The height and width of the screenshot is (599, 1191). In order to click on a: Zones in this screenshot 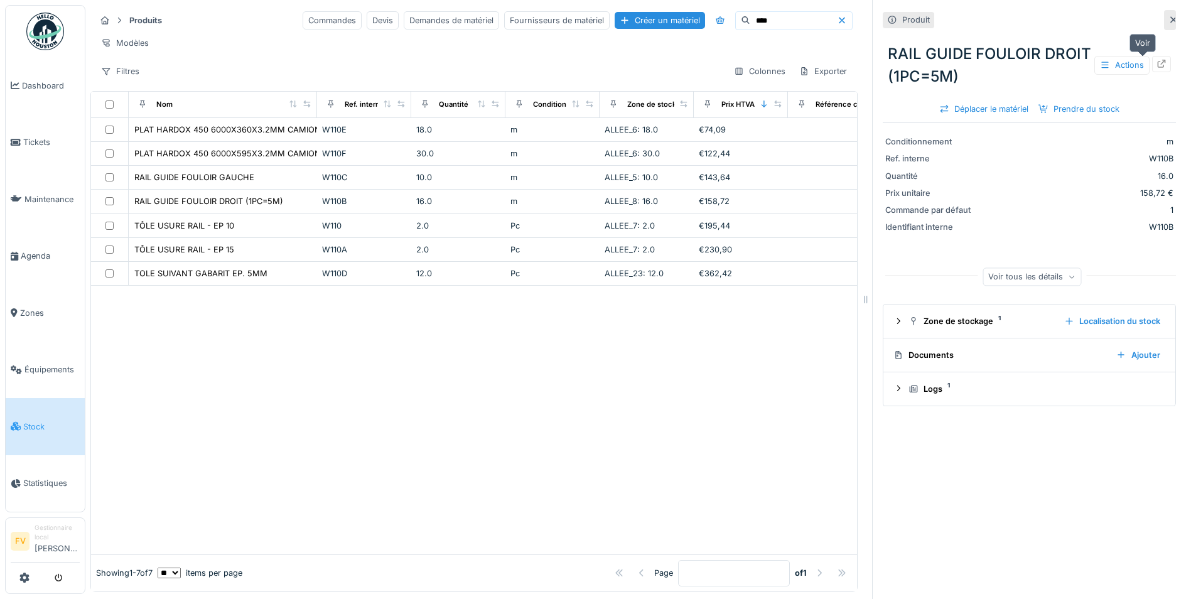, I will do `click(45, 313)`.